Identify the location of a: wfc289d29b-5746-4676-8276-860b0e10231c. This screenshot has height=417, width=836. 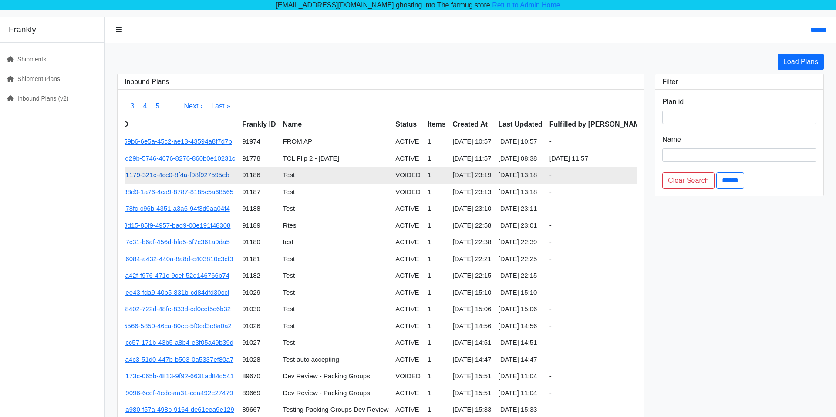
(170, 158).